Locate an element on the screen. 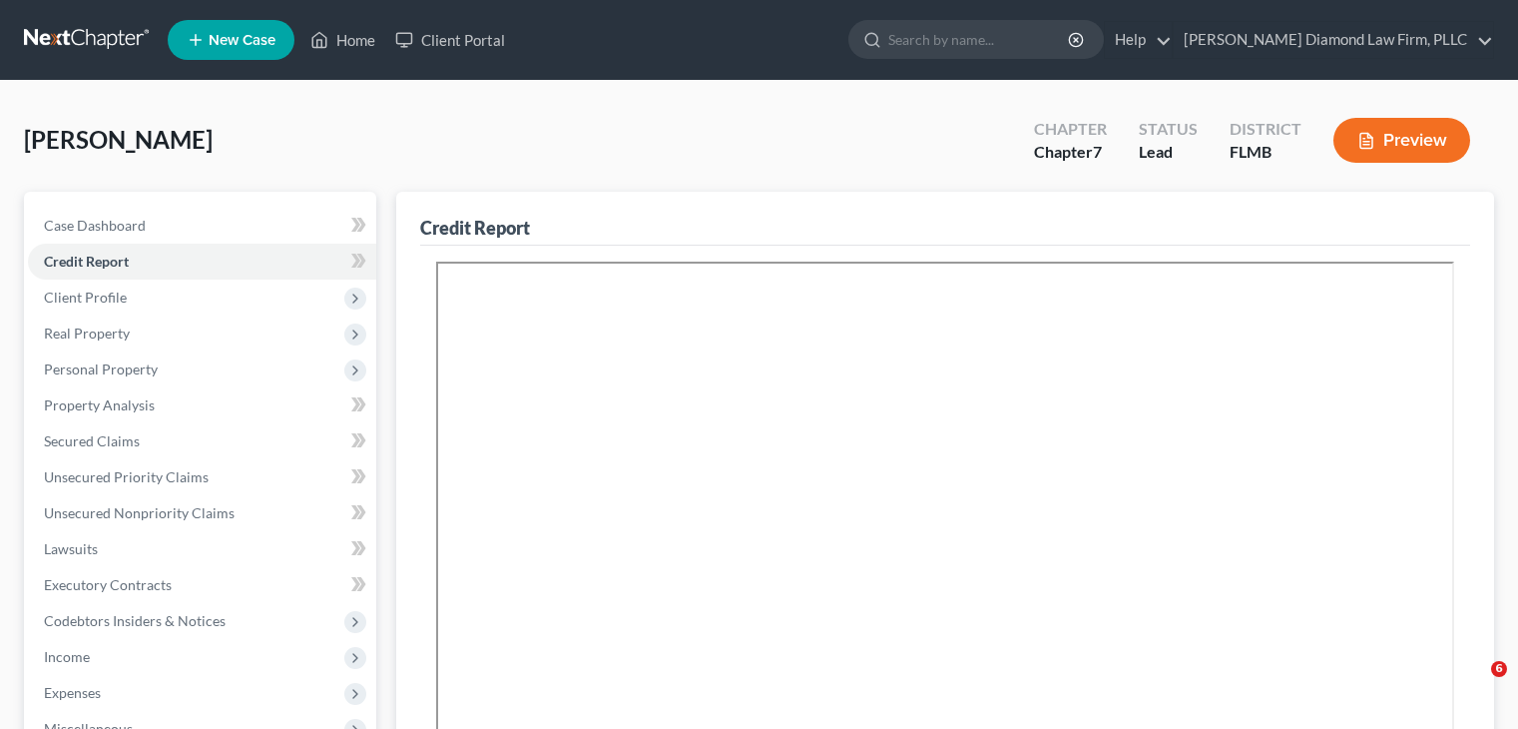  span: Client Profile is located at coordinates (85, 296).